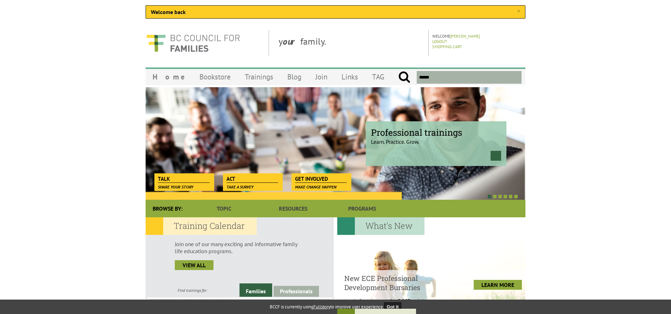  Describe the element at coordinates (477, 36) in the screenshot. I see `p: Welcome` at that location.